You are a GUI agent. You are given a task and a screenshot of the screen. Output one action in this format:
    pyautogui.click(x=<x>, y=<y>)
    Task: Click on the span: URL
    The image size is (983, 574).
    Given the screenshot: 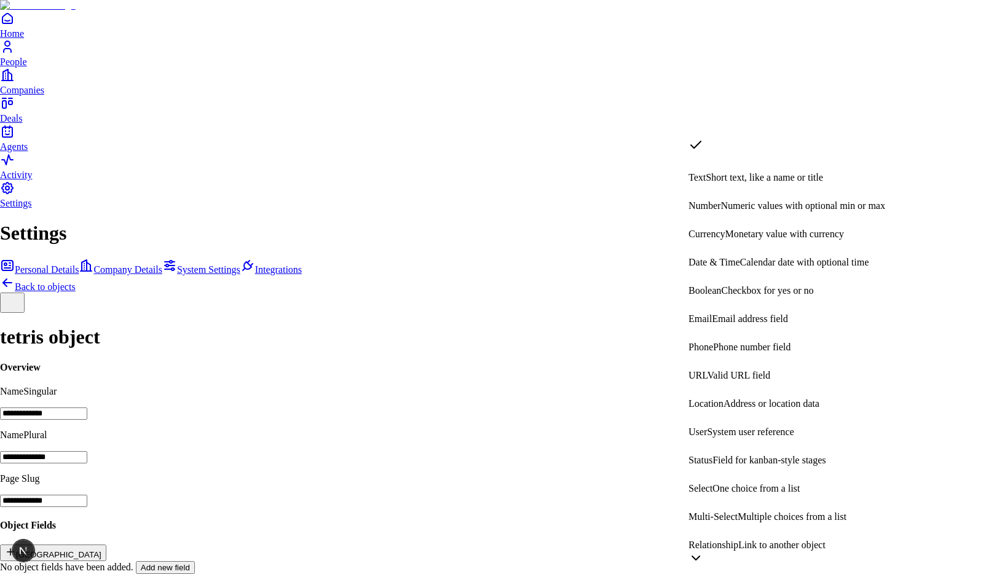 What is the action you would take?
    pyautogui.click(x=698, y=375)
    